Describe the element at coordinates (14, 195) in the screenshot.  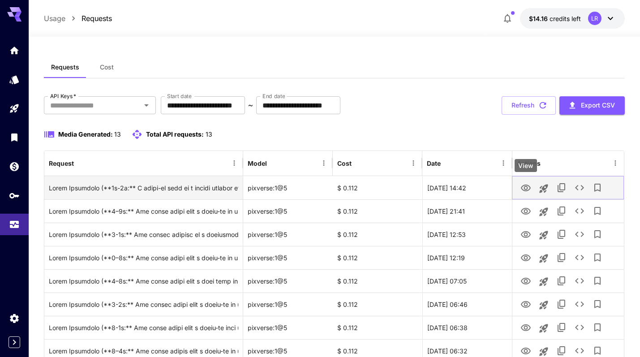
I see `div: API Keys` at that location.